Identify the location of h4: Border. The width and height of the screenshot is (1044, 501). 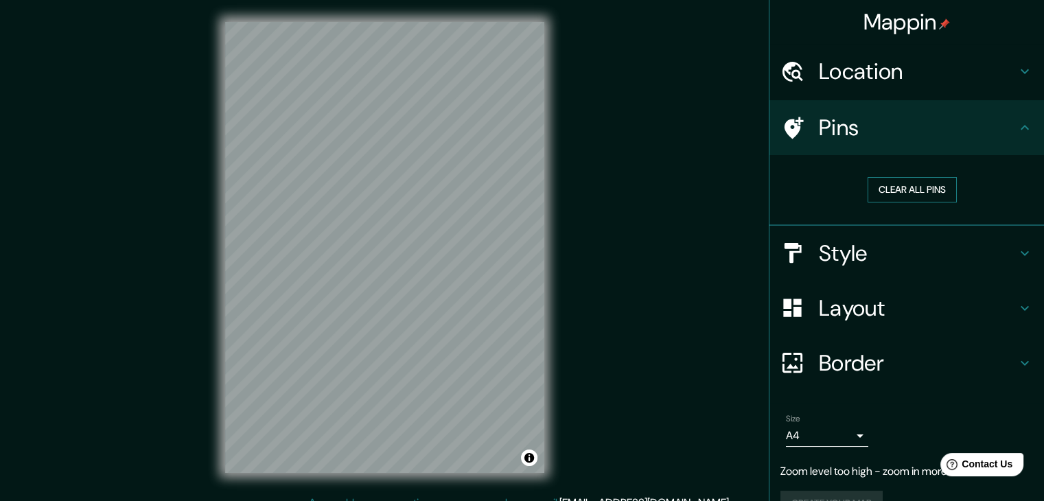
(917, 363).